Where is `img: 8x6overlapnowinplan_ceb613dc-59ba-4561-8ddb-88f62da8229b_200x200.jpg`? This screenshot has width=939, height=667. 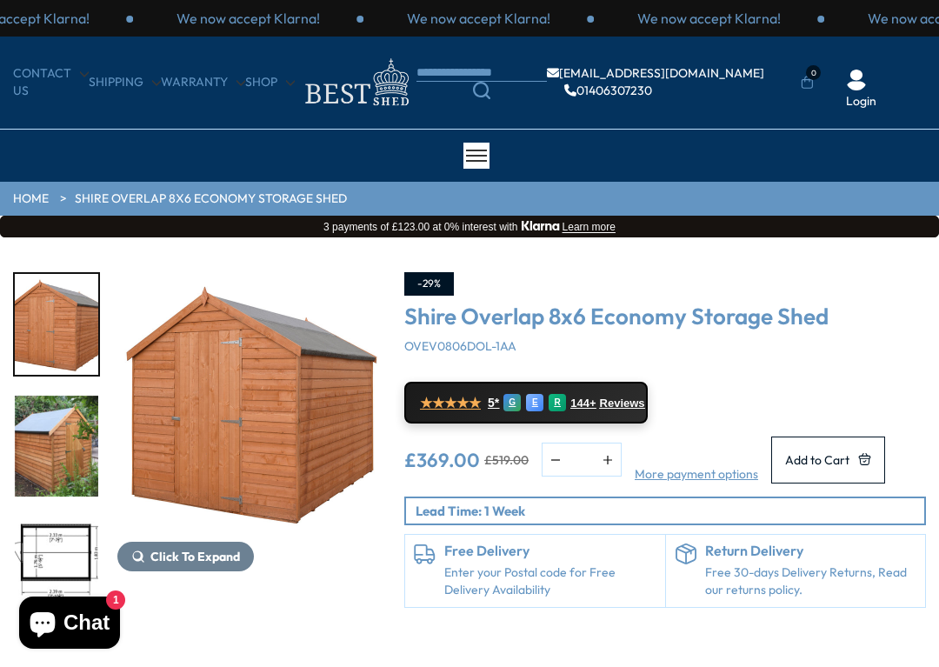
img: 8x6overlapnowinplan_ceb613dc-59ba-4561-8ddb-88f62da8229b_200x200.jpg is located at coordinates (57, 568).